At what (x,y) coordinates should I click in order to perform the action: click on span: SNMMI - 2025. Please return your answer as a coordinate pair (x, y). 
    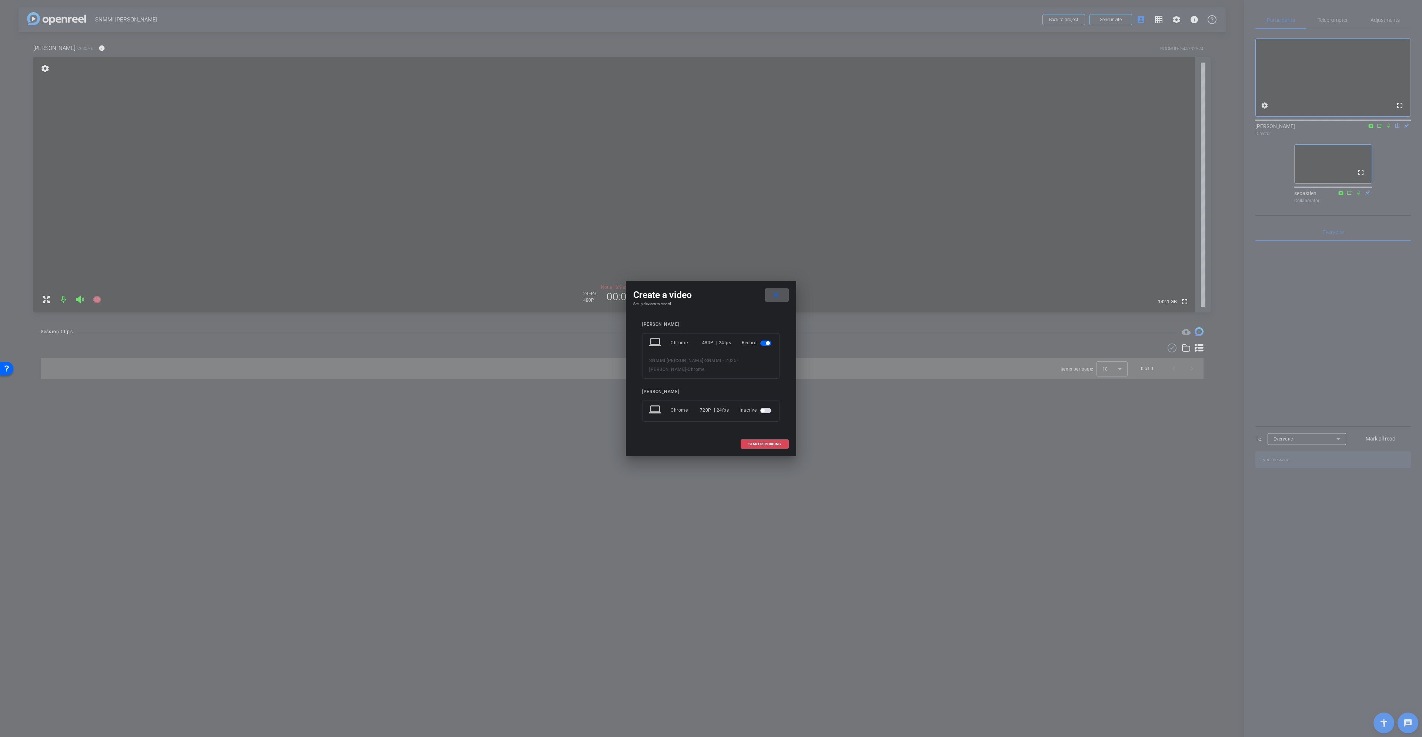
    Looking at the image, I should click on (720, 361).